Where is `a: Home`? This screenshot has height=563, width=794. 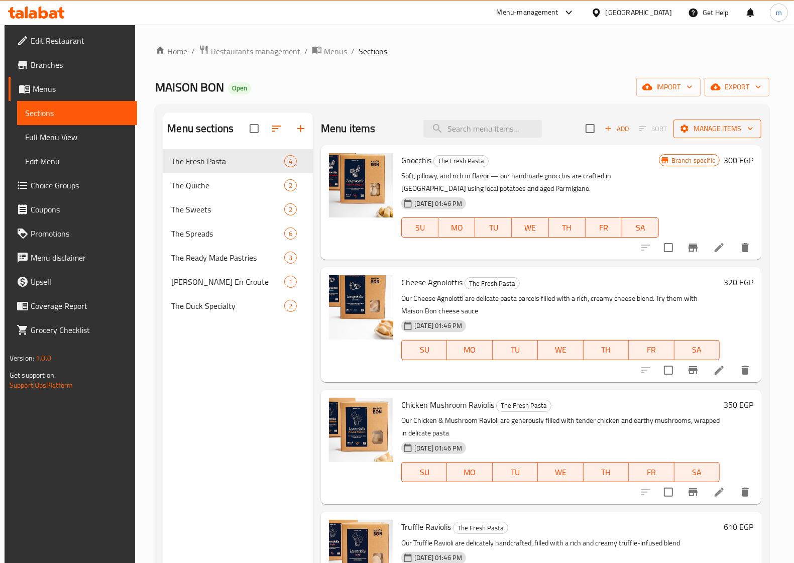 a: Home is located at coordinates (171, 51).